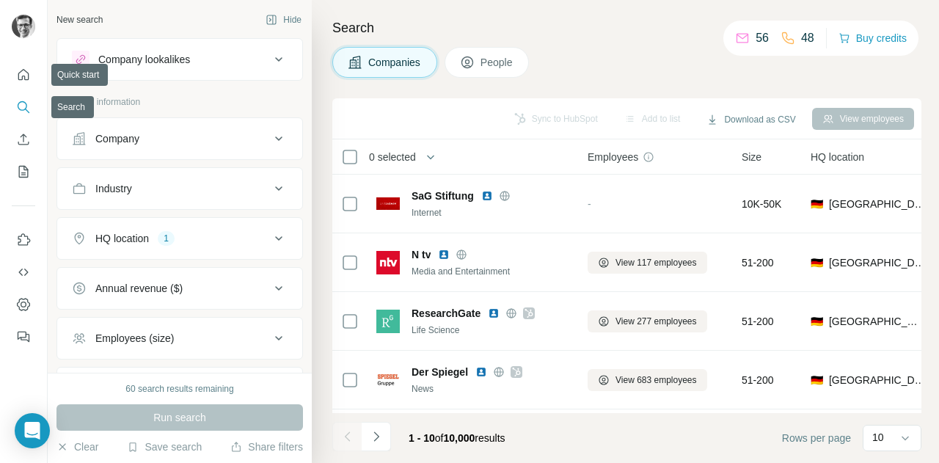 The width and height of the screenshot is (939, 463). What do you see at coordinates (761, 204) in the screenshot?
I see `span: 10K-50K` at bounding box center [761, 204].